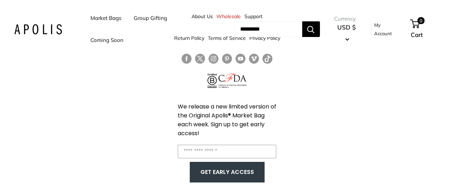 The width and height of the screenshot is (454, 196). Describe the element at coordinates (187, 59) in the screenshot. I see `a: Follow us on Facebook` at that location.